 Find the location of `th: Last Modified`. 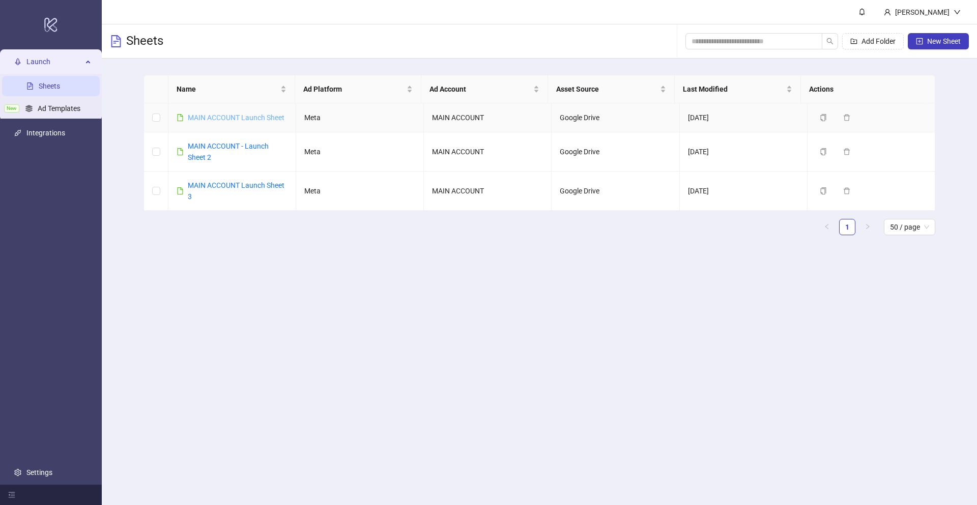

th: Last Modified is located at coordinates (738, 89).